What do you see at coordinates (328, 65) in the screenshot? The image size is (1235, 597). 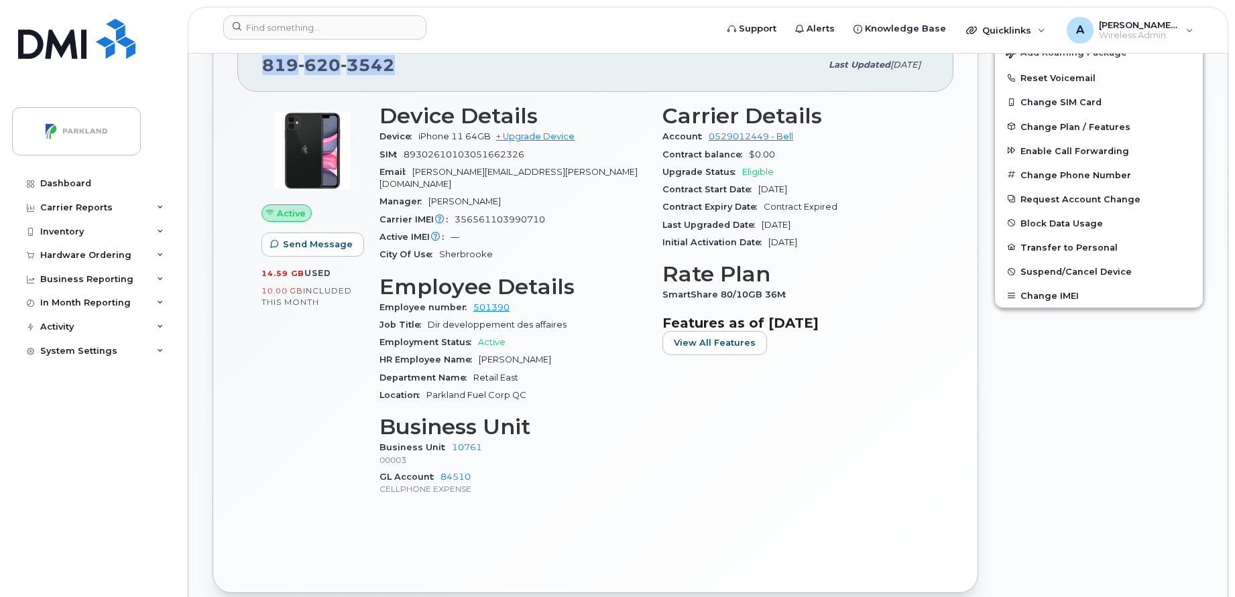 I see `span: 819` at bounding box center [328, 65].